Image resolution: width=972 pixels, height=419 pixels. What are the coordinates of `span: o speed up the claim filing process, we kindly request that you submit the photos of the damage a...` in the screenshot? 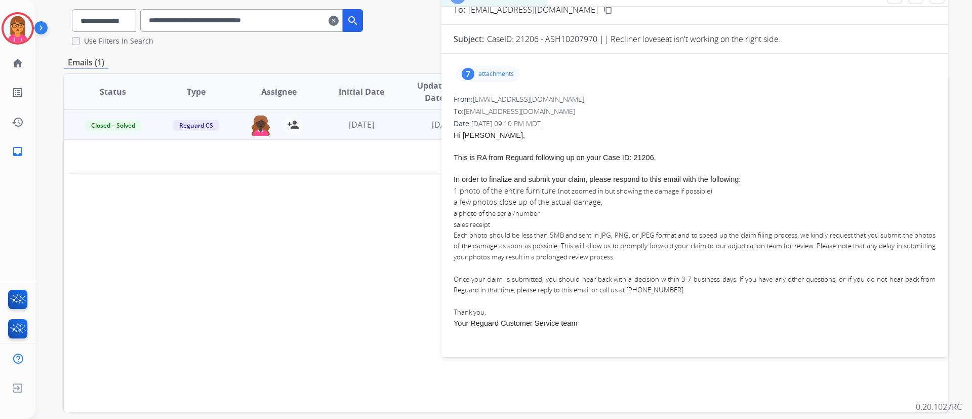 It's located at (695, 246).